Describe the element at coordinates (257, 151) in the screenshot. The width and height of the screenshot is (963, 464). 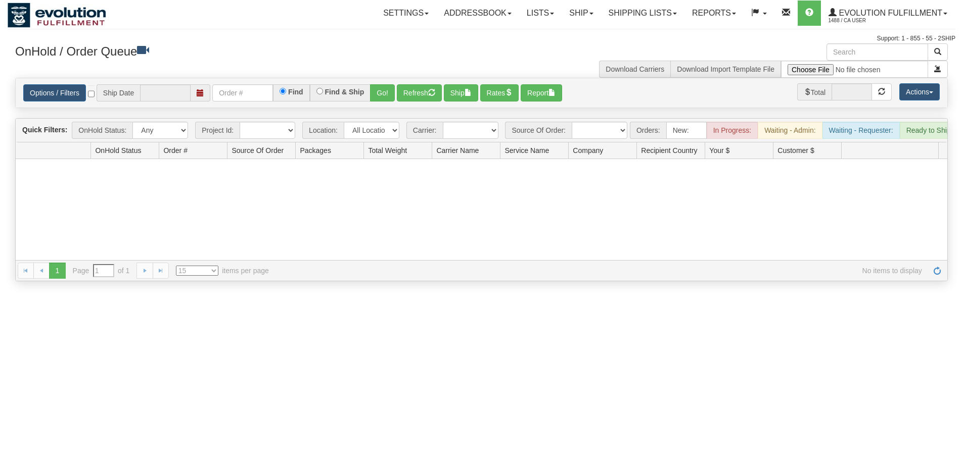
I see `span: Source Of Order` at that location.